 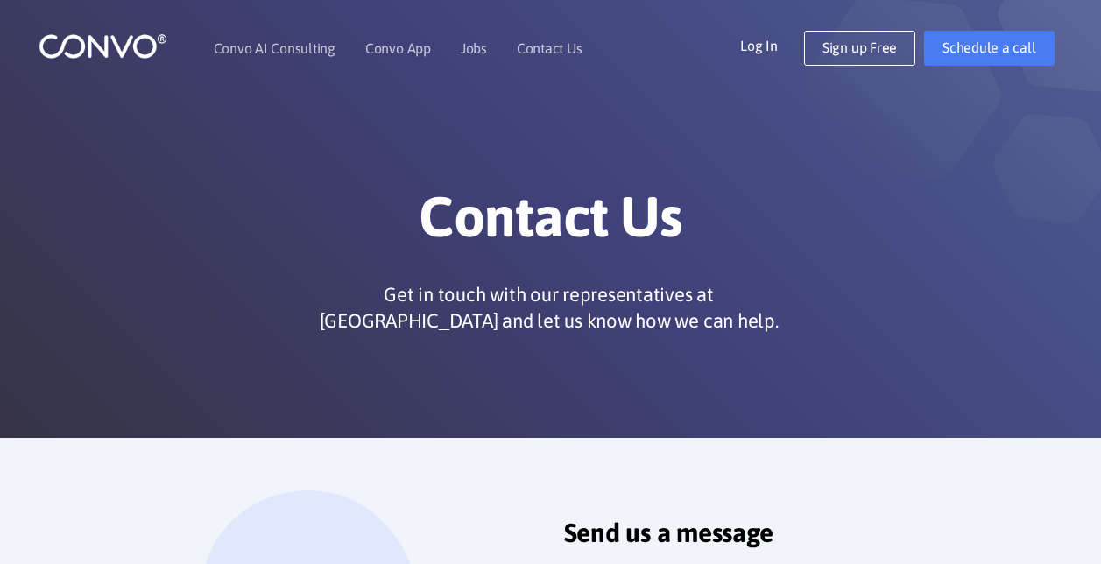 I want to click on a: Jobs, so click(x=474, y=48).